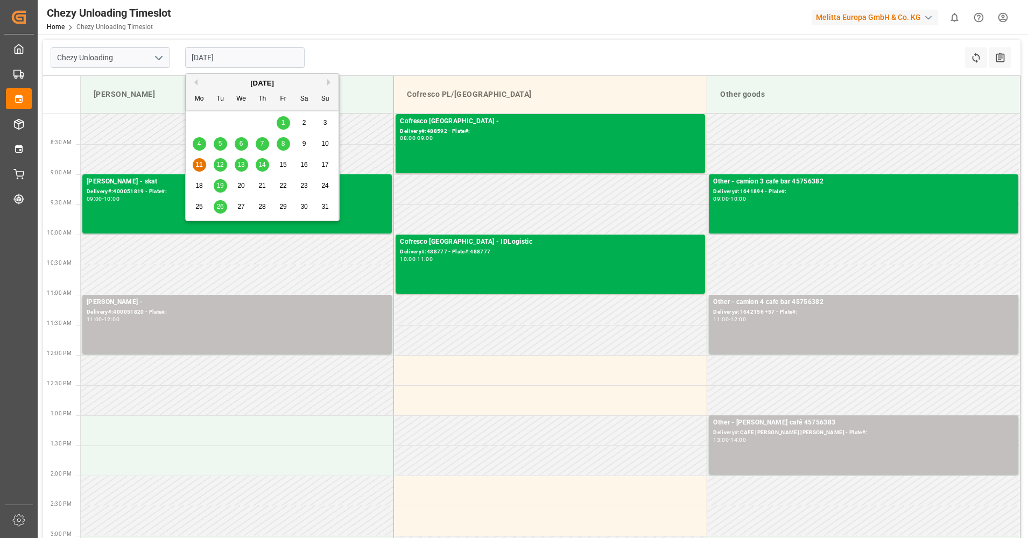 This screenshot has height=538, width=1028. Describe the element at coordinates (262, 165) in the screenshot. I see `div: Choose Thursday, August 14th, 2025` at that location.